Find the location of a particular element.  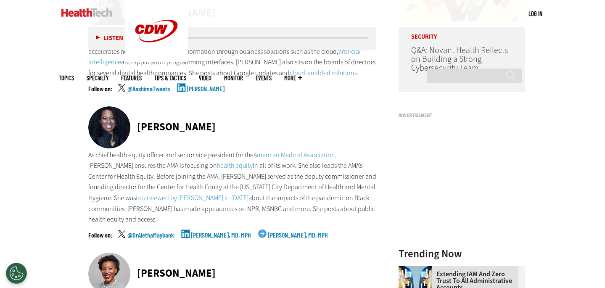

div: User menu is located at coordinates (535, 13).